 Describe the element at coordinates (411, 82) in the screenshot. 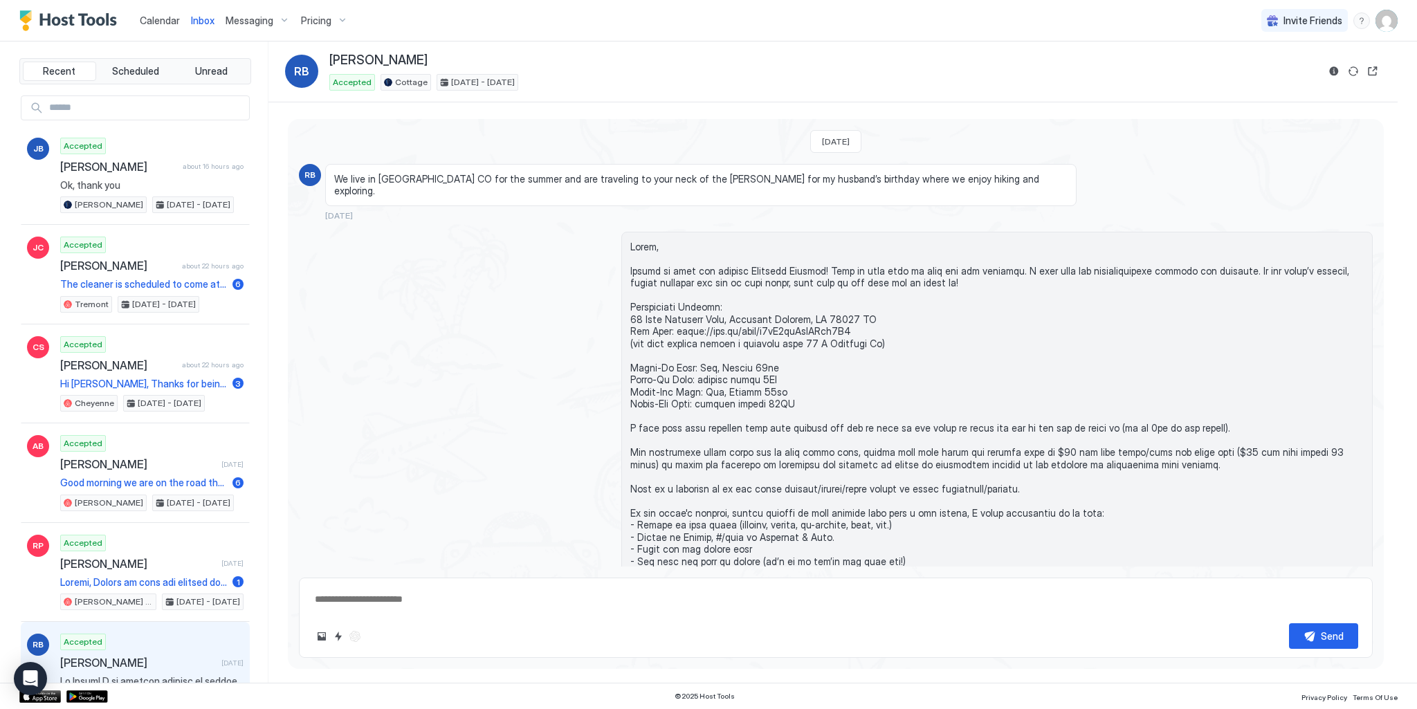

I see `span: Cottage` at that location.